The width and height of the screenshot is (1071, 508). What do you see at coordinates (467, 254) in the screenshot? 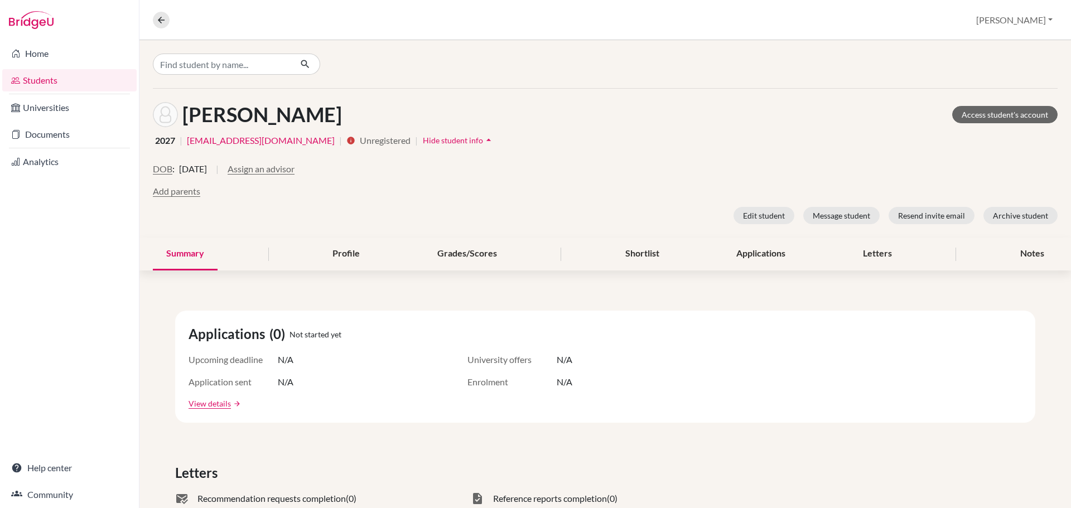
I see `div: Grades/Scores` at bounding box center [467, 254].